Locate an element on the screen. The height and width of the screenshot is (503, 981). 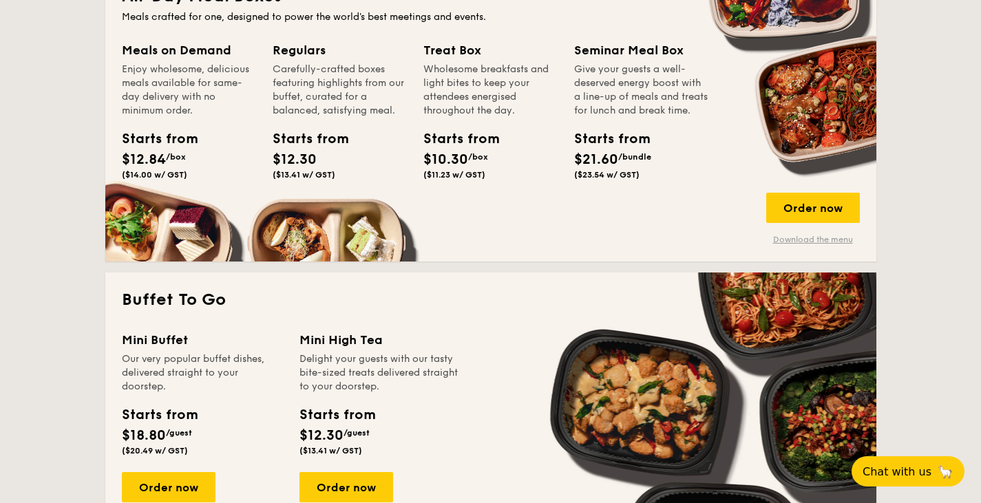
span: ($14.00 w/ GST) is located at coordinates (154, 175).